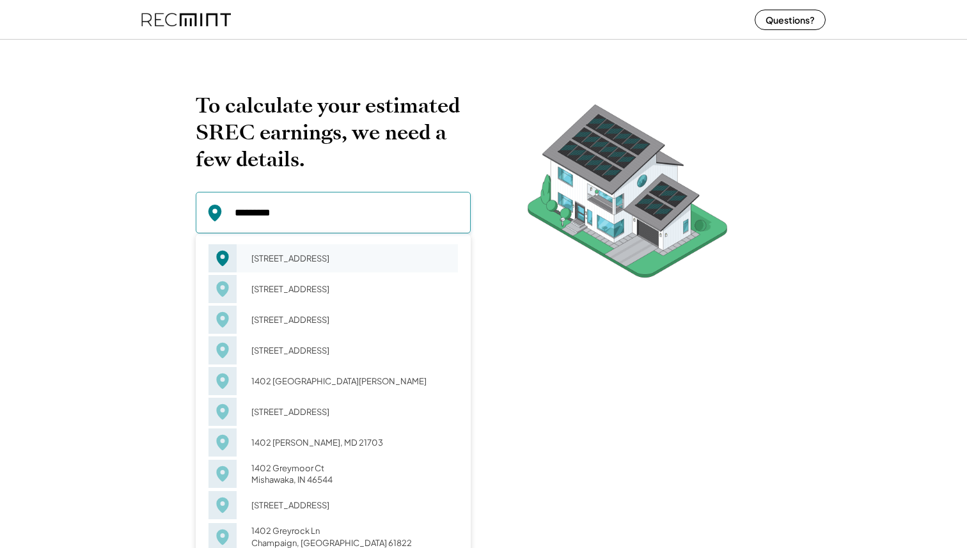 The width and height of the screenshot is (967, 548). What do you see at coordinates (627, 194) in the screenshot?
I see `img: RecMintArtboard%207.png` at bounding box center [627, 194].